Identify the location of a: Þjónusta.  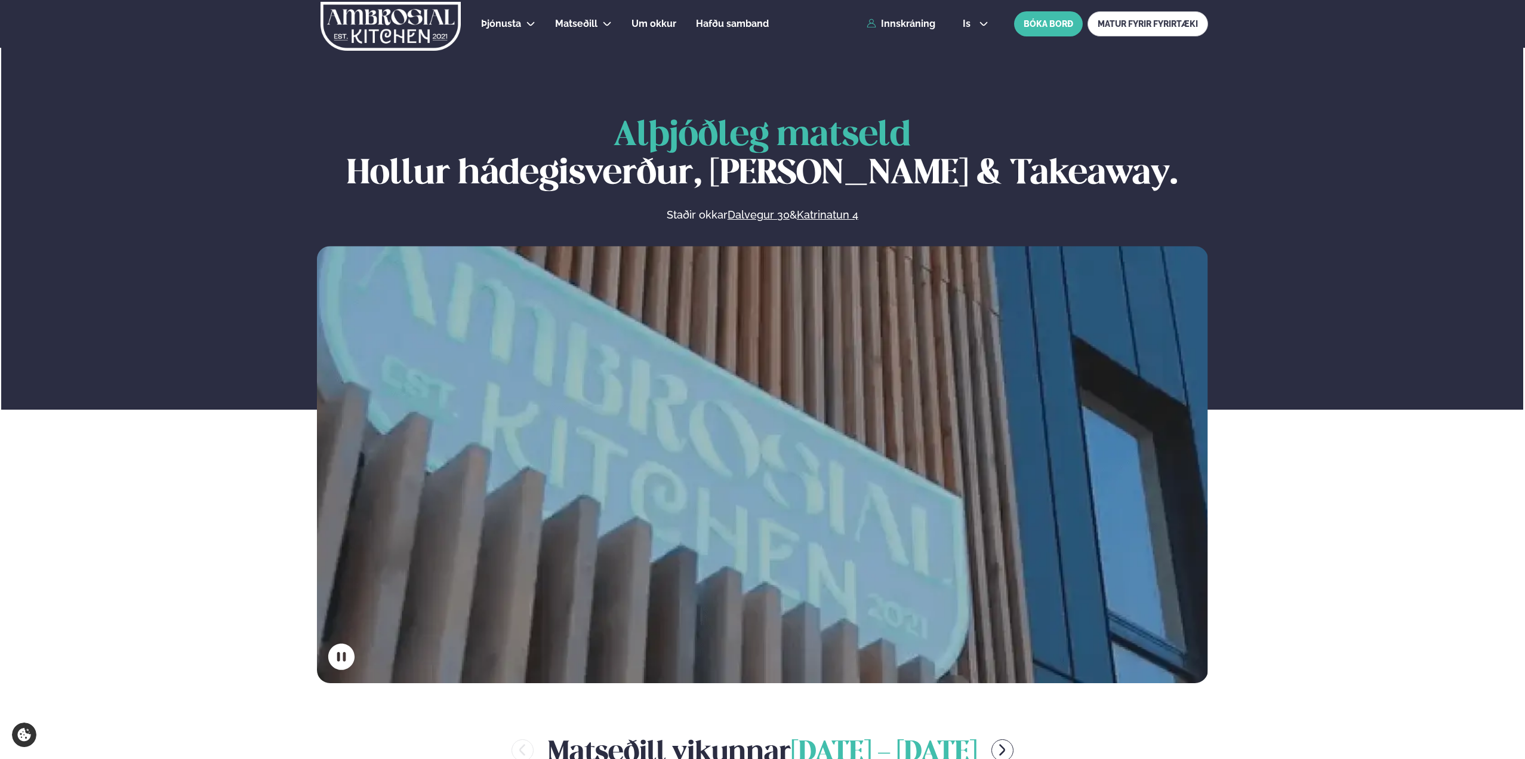
(501, 24).